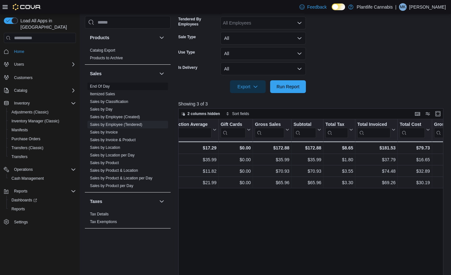 The height and width of the screenshot is (275, 451). I want to click on button: Taxes, so click(123, 202).